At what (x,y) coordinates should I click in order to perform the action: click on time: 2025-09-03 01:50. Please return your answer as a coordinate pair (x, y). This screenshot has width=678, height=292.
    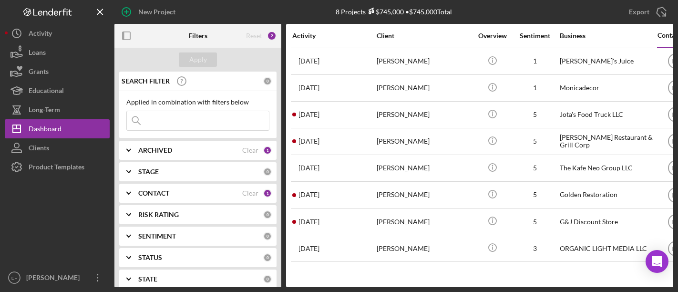
    Looking at the image, I should click on (309, 141).